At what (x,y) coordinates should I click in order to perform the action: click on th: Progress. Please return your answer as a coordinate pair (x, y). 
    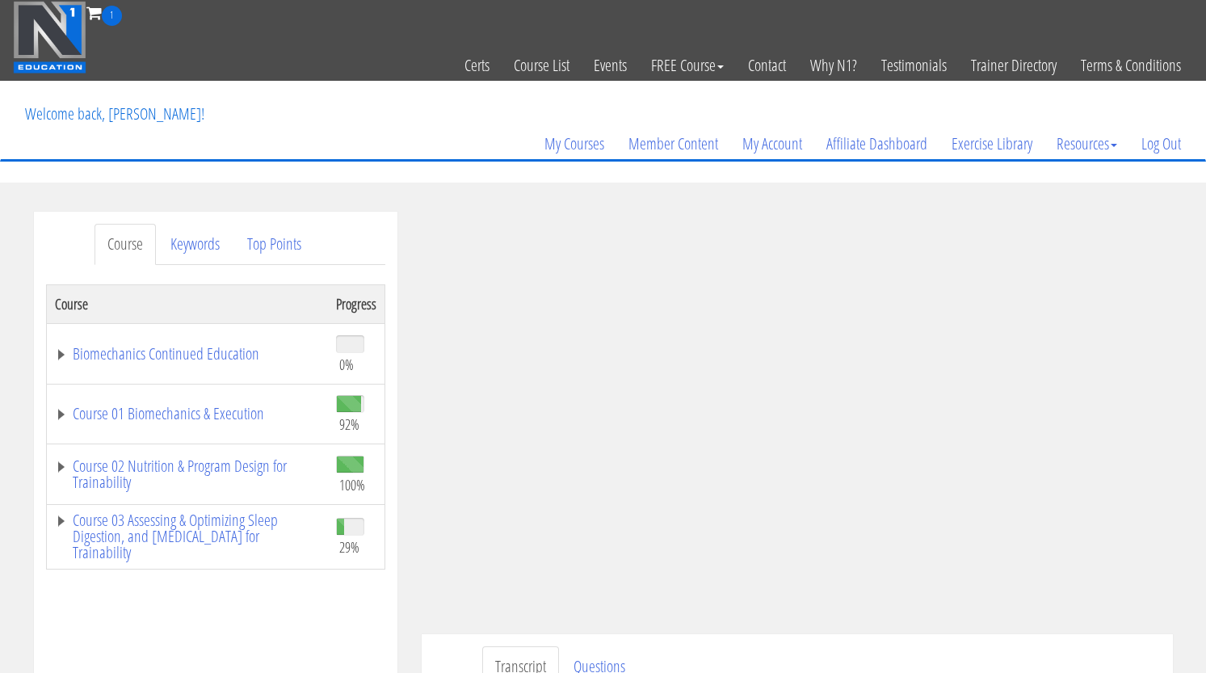
    Looking at the image, I should click on (356, 304).